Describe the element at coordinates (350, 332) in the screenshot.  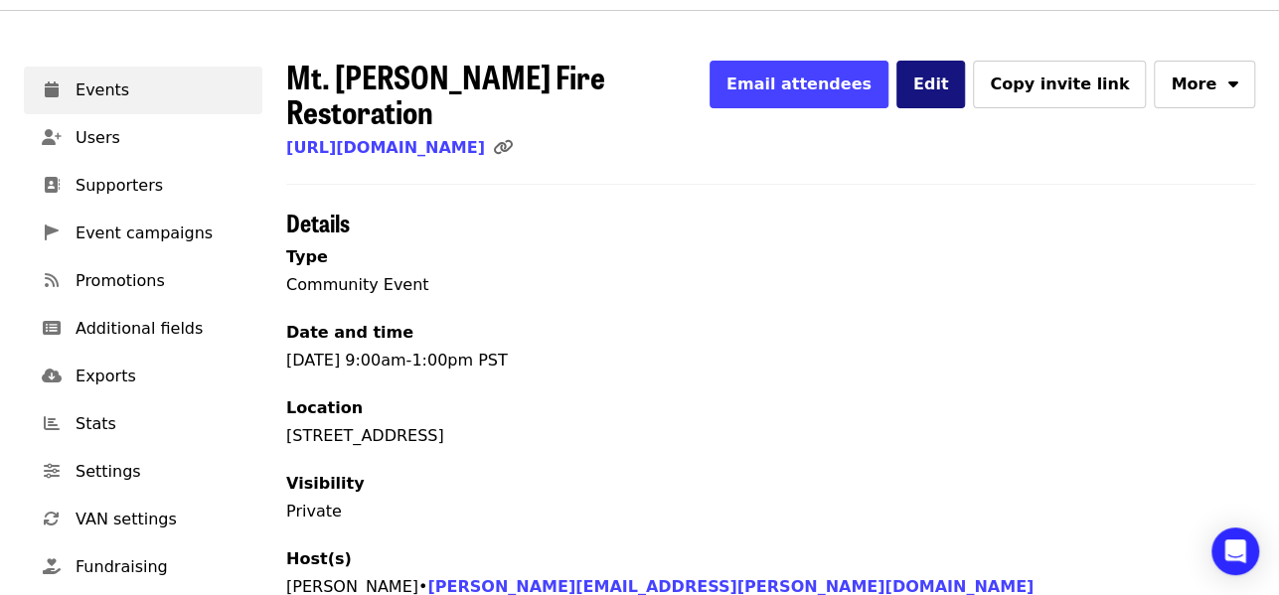
I see `span: Date and time` at that location.